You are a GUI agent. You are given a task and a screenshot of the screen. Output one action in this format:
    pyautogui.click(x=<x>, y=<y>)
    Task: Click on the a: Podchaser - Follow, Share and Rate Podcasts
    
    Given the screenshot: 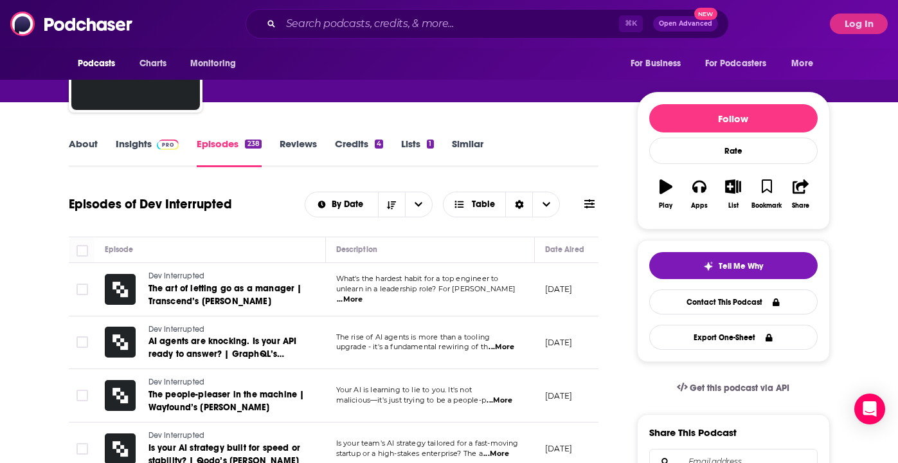 What is the action you would take?
    pyautogui.click(x=72, y=24)
    